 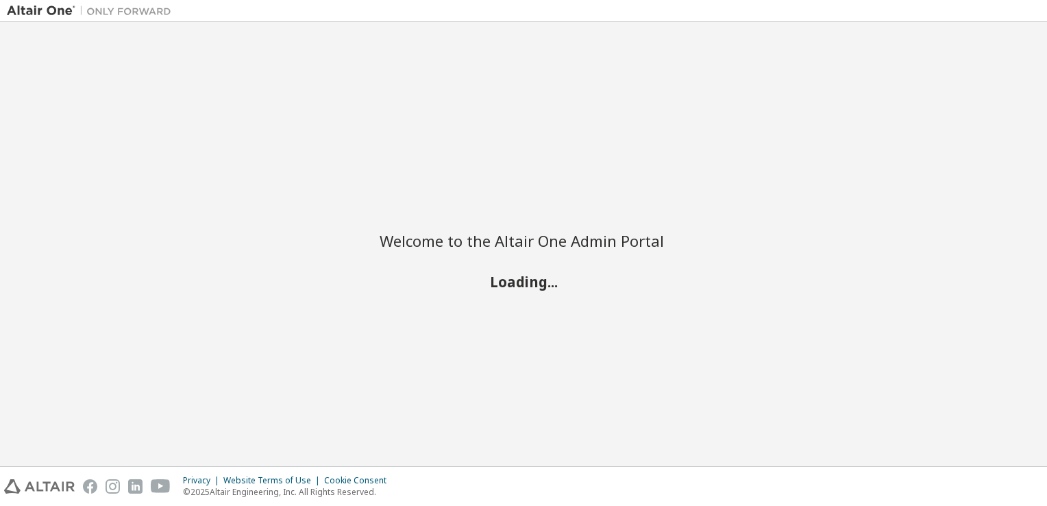 What do you see at coordinates (90, 486) in the screenshot?
I see `img: facebook.svg` at bounding box center [90, 486].